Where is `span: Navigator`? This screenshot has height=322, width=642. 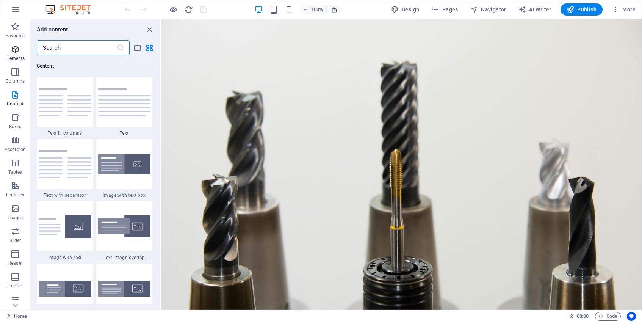
span: Navigator is located at coordinates (488, 9).